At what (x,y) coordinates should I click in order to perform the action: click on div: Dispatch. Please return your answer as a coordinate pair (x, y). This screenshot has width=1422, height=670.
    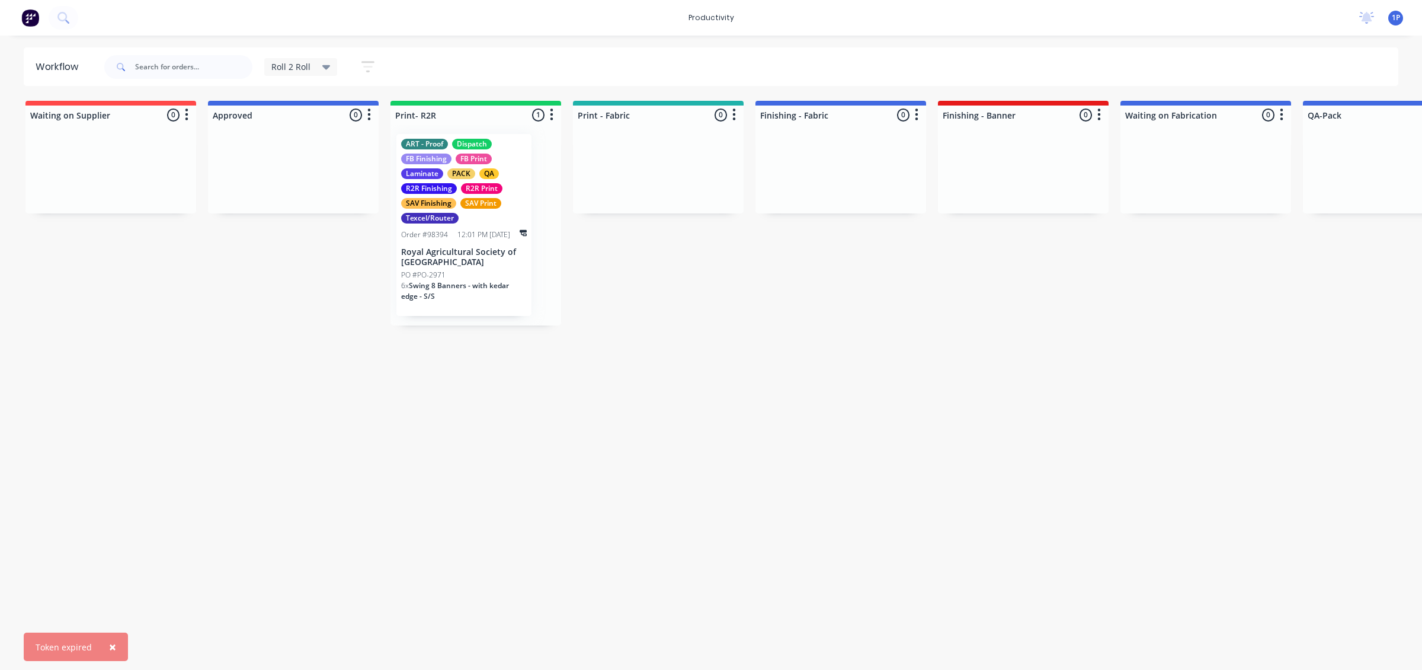
    Looking at the image, I should click on (472, 144).